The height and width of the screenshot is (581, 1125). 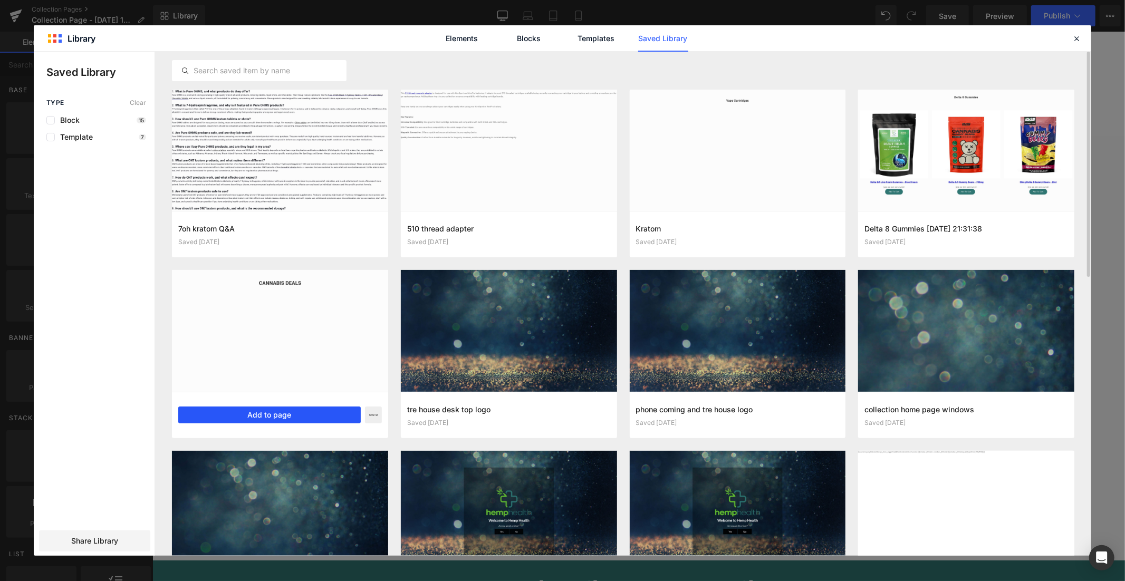 I want to click on span: CANNABIS DEALS, so click(x=413, y=85).